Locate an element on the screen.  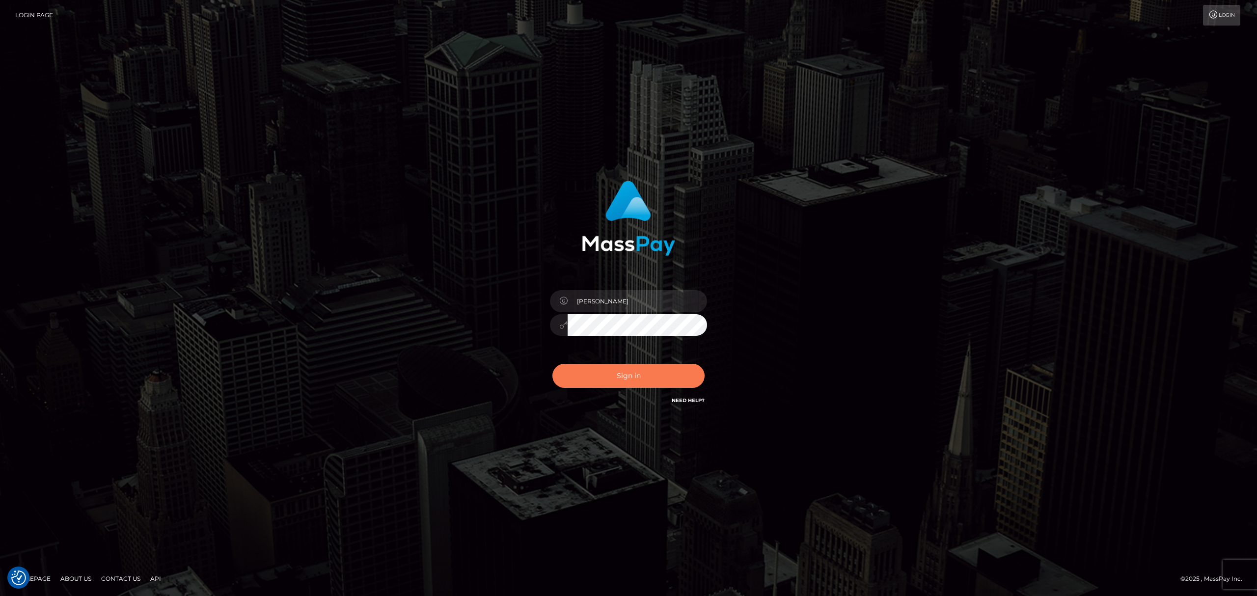
a: About Us is located at coordinates (76, 578).